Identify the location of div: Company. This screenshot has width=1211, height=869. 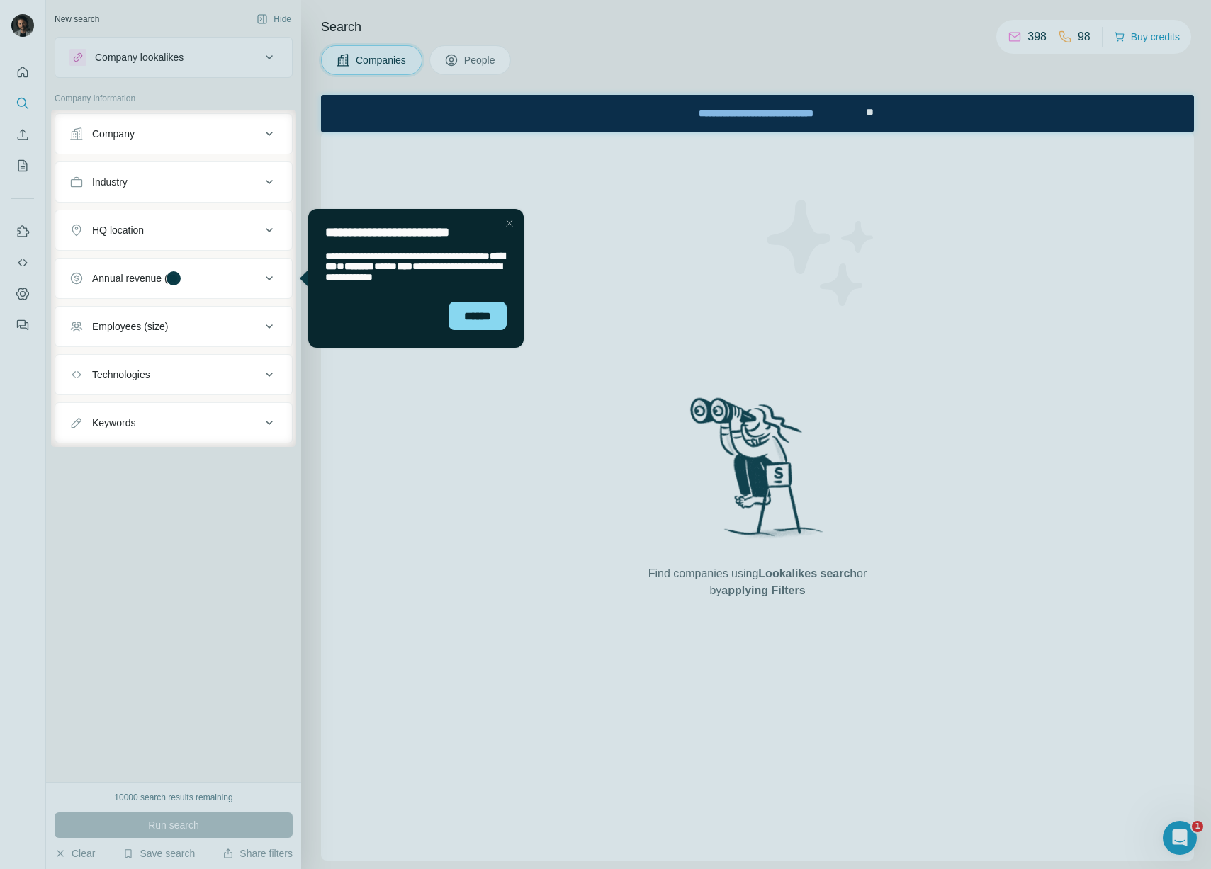
(113, 134).